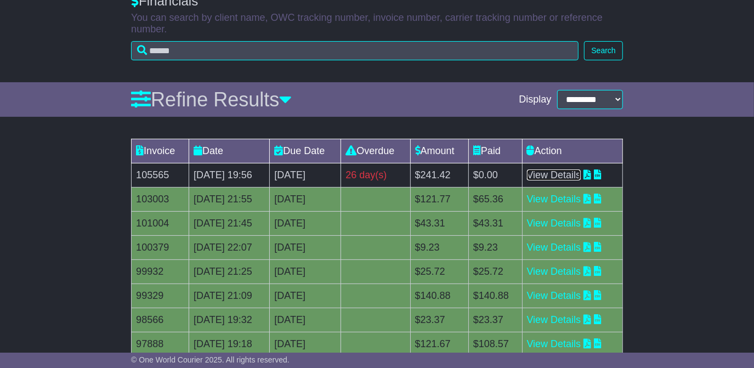 The width and height of the screenshot is (754, 368). Describe the element at coordinates (603, 50) in the screenshot. I see `button: Search` at that location.